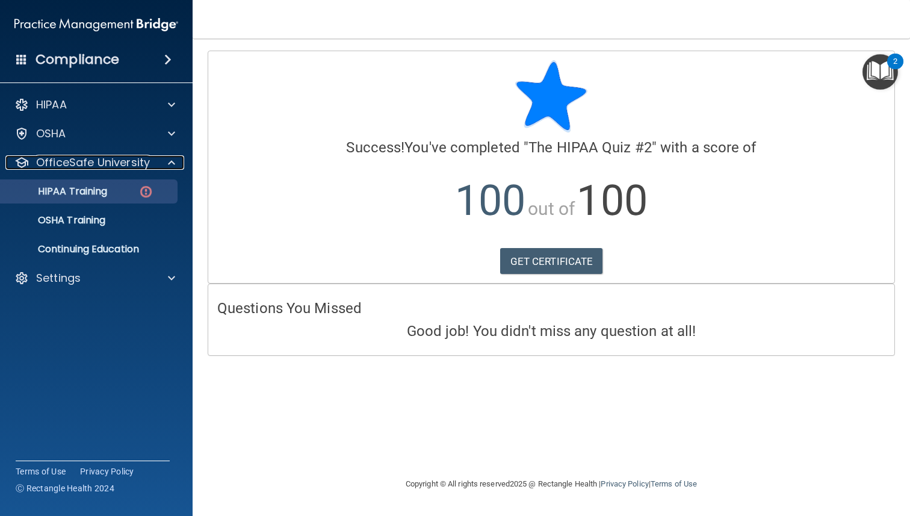 This screenshot has height=516, width=910. What do you see at coordinates (94, 278) in the screenshot?
I see `a: Settings` at bounding box center [94, 278].